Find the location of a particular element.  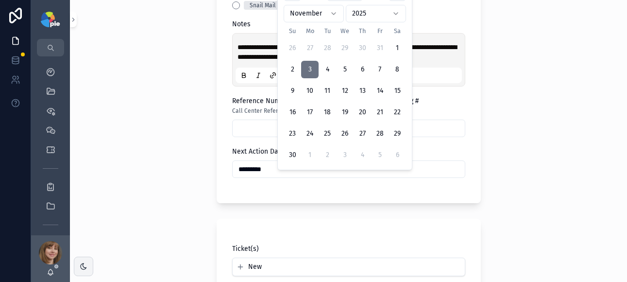

button: Tuesday, December 2nd, 2025 is located at coordinates (327, 155).